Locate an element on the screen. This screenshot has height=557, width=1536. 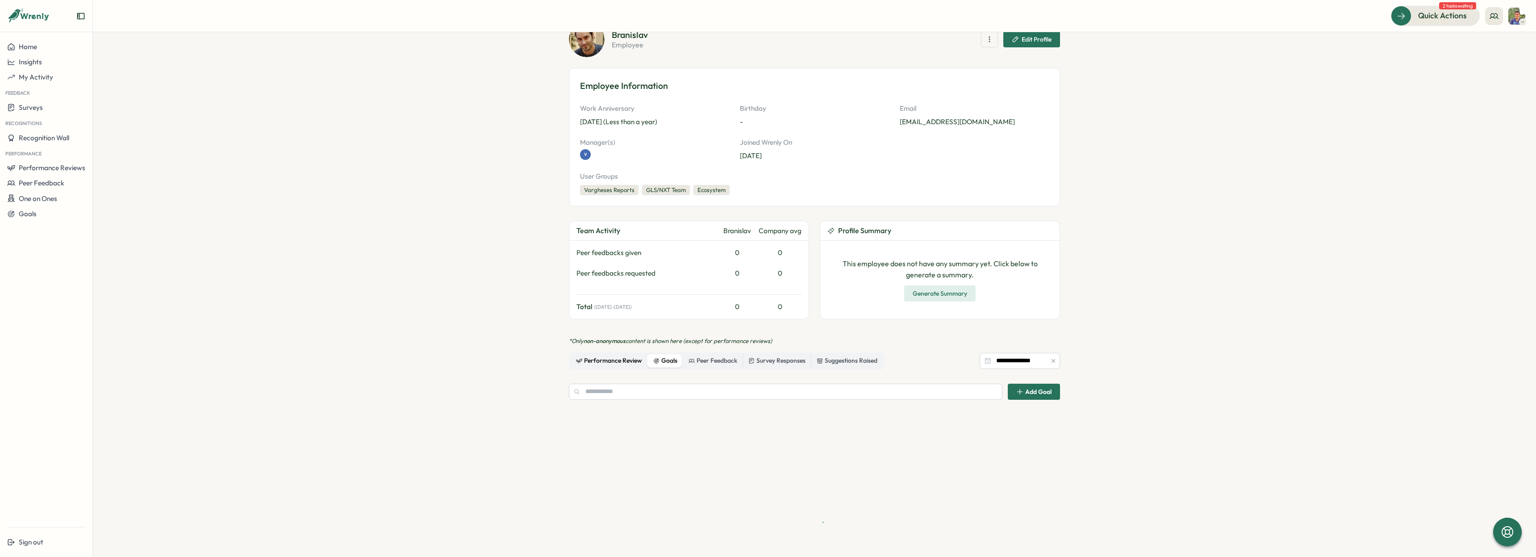
div: Vargheses Reports is located at coordinates (609, 190).